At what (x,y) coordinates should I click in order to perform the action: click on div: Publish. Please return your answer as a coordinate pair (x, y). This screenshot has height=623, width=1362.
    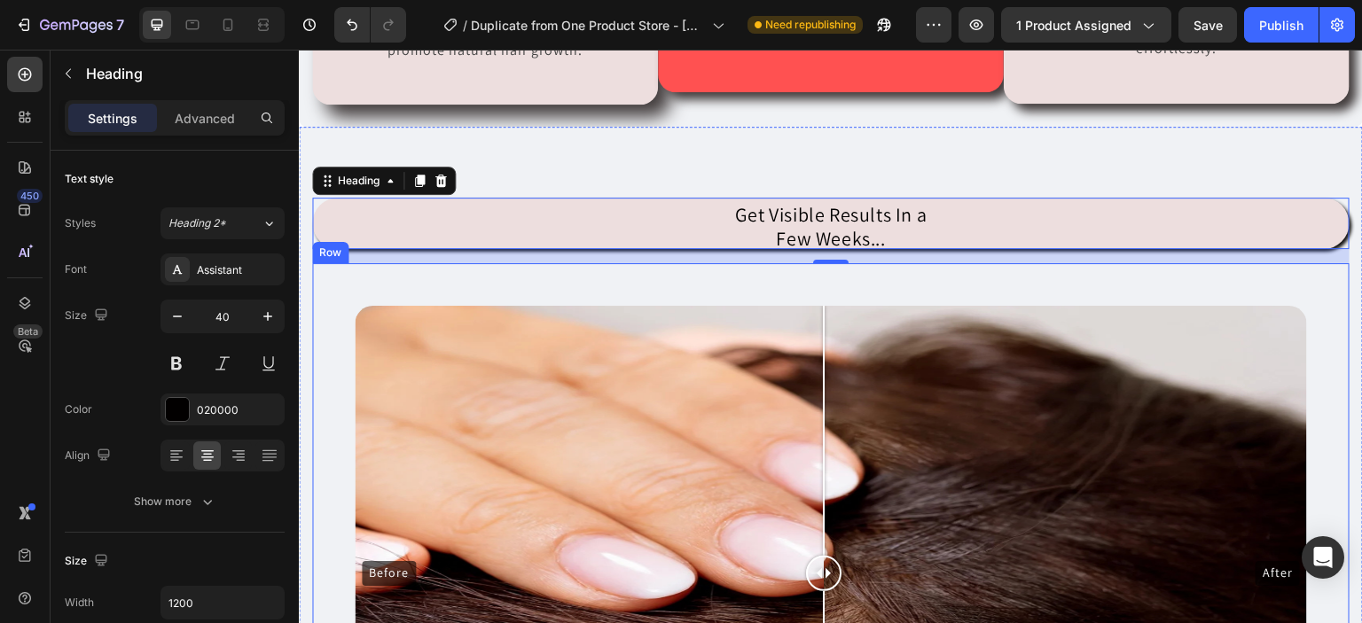
    Looking at the image, I should click on (1281, 25).